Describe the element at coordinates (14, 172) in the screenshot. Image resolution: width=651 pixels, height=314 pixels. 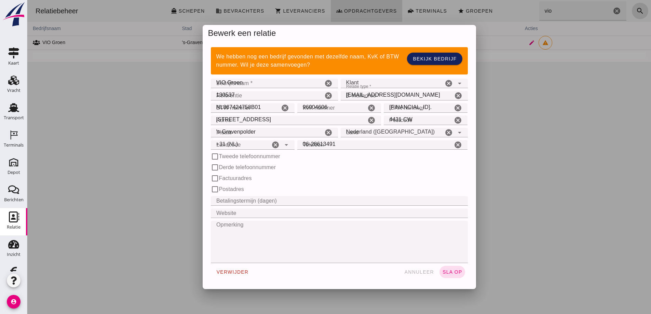
I see `div: Depot` at that location.